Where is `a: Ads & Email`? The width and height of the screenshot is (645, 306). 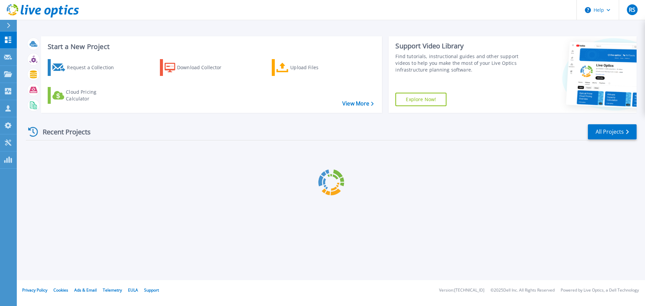 a: Ads & Email is located at coordinates (85, 290).